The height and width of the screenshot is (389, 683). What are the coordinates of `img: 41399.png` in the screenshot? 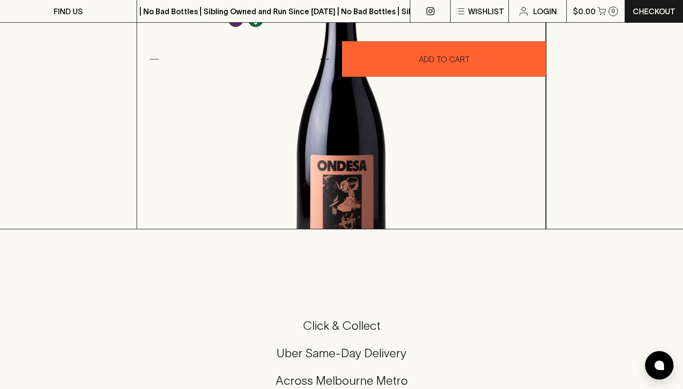 It's located at (341, 117).